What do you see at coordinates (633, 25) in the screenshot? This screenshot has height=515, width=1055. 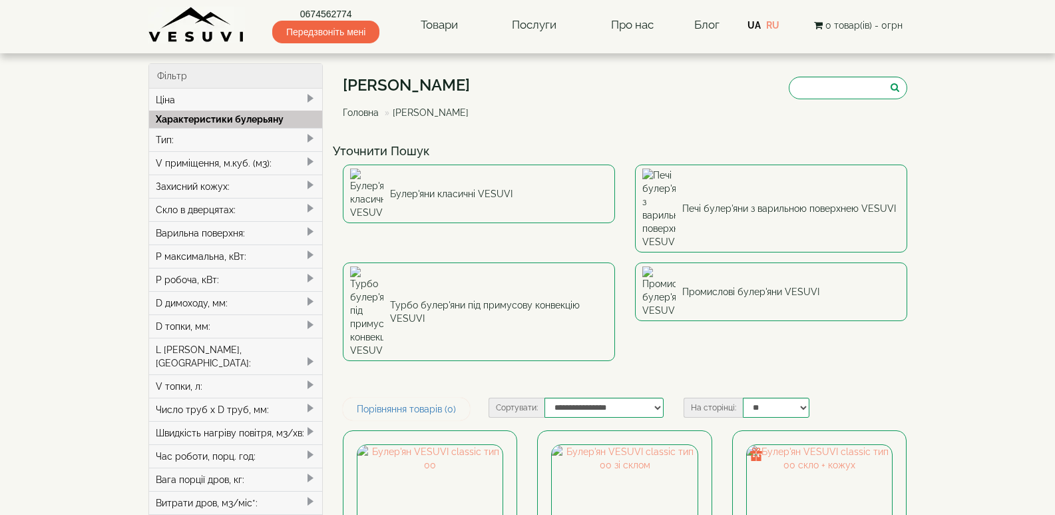 I see `a: Про нас` at bounding box center [633, 25].